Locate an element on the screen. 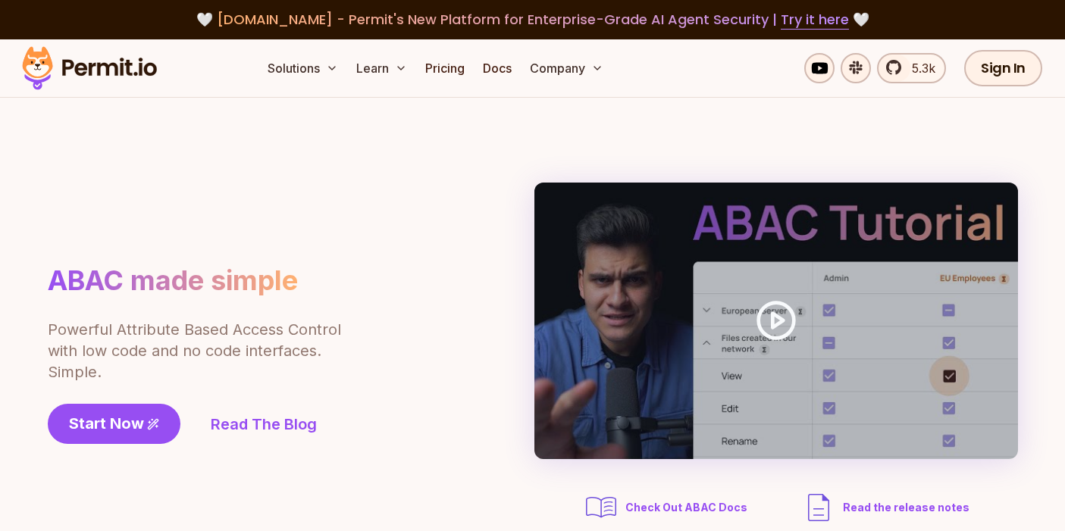 The width and height of the screenshot is (1065, 531). button: Learn is located at coordinates (381, 68).